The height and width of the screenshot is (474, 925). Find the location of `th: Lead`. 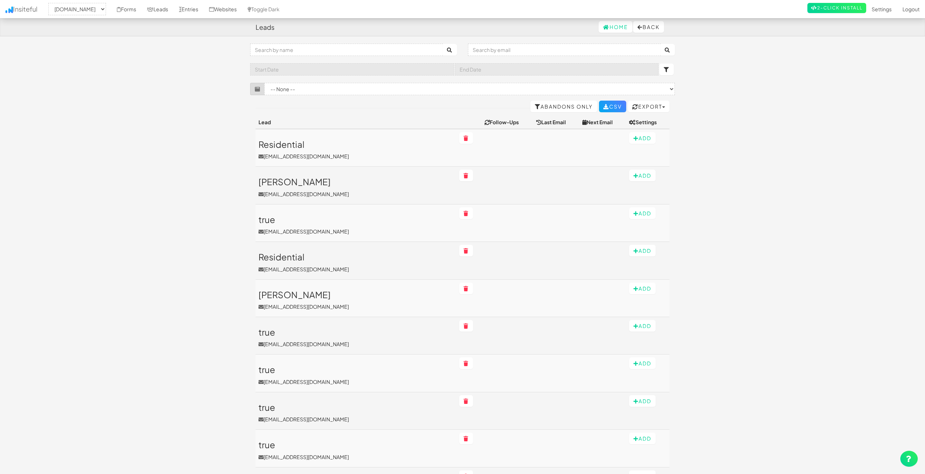

th: Lead is located at coordinates (356, 122).